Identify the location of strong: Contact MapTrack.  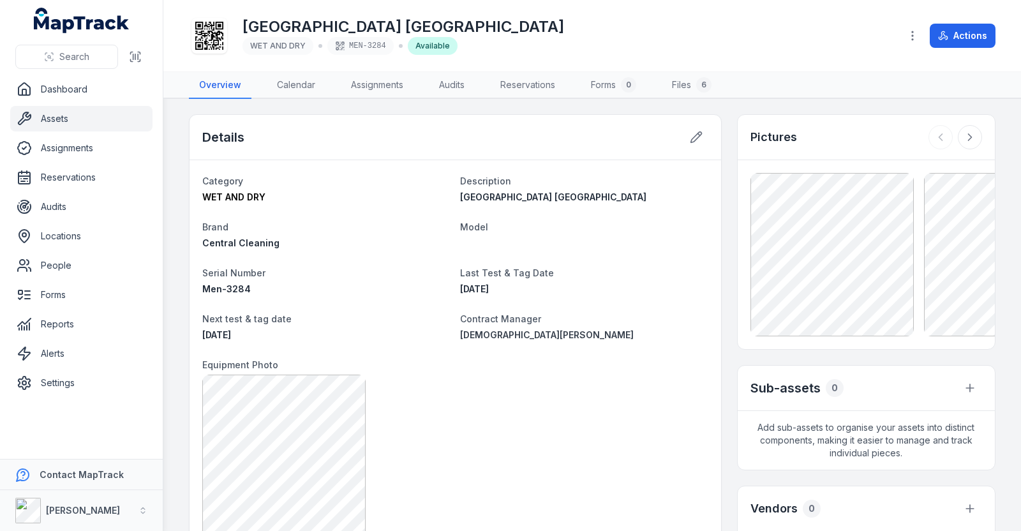
(82, 474).